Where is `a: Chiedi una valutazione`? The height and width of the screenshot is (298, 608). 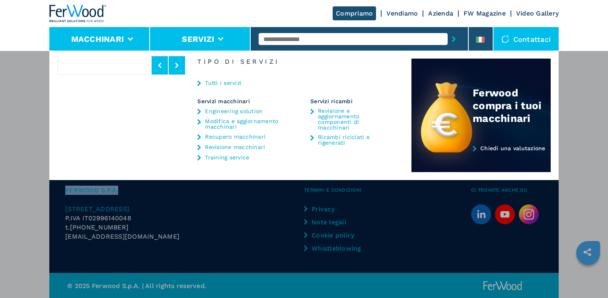
a: Chiedi una valutazione is located at coordinates (481, 158).